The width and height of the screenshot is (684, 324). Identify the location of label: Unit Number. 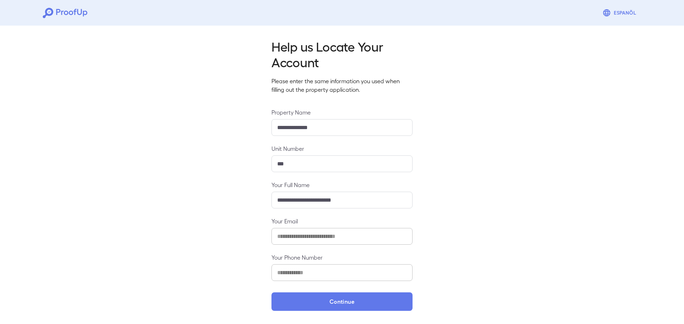
(342, 148).